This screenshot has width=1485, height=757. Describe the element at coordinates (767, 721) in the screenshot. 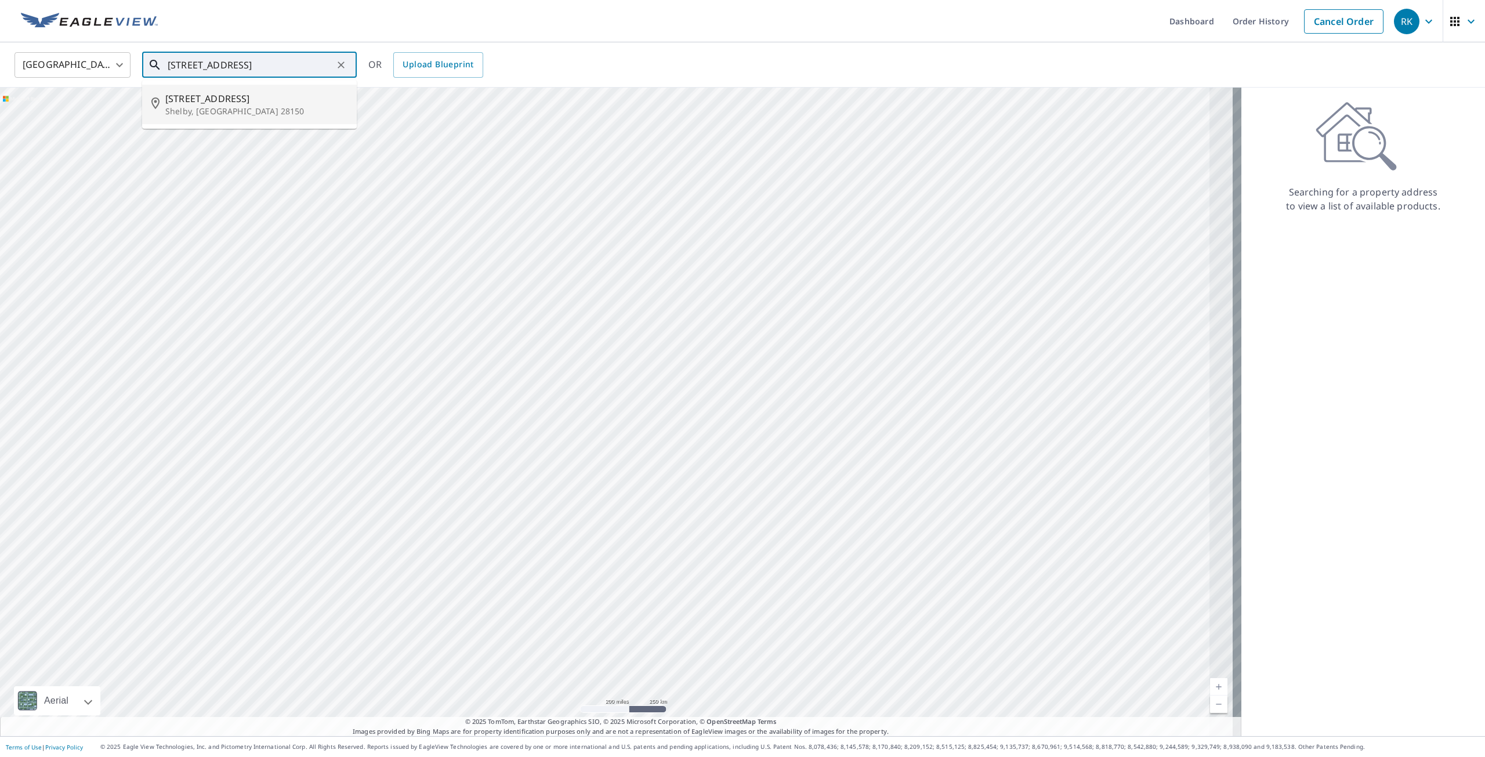

I see `a: Terms` at that location.